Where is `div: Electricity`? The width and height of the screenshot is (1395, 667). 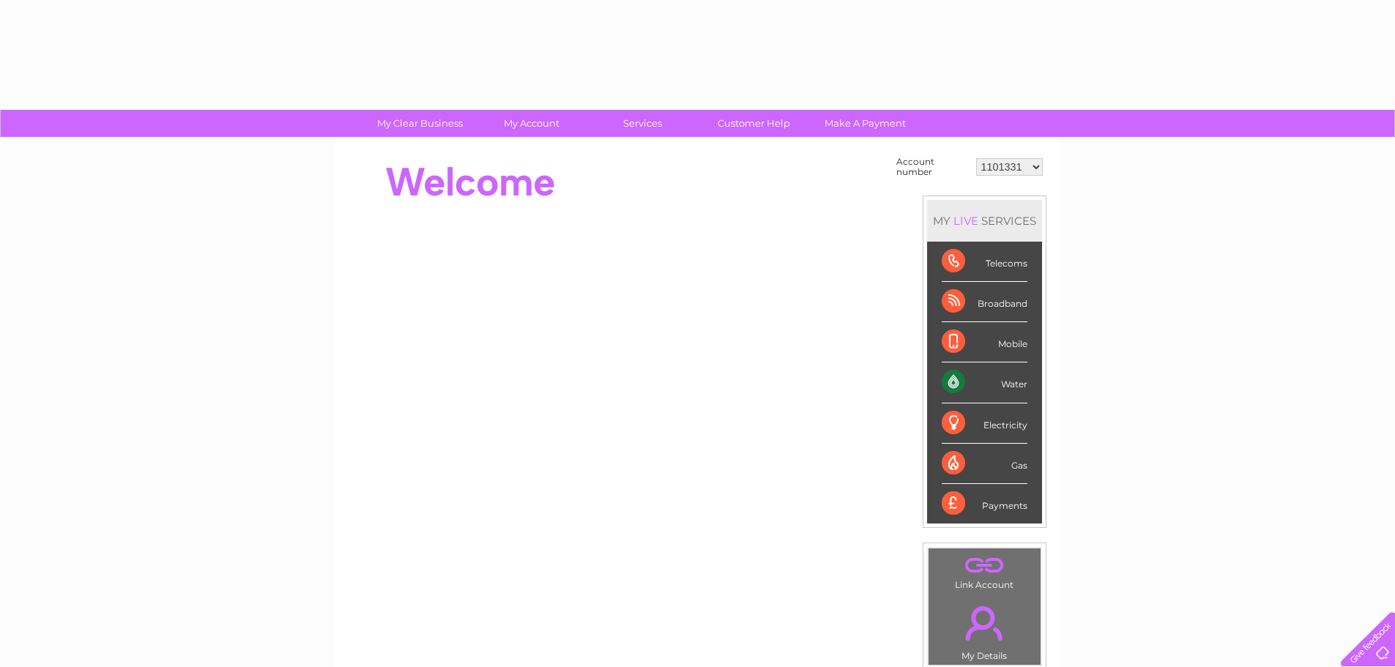 div: Electricity is located at coordinates (984, 423).